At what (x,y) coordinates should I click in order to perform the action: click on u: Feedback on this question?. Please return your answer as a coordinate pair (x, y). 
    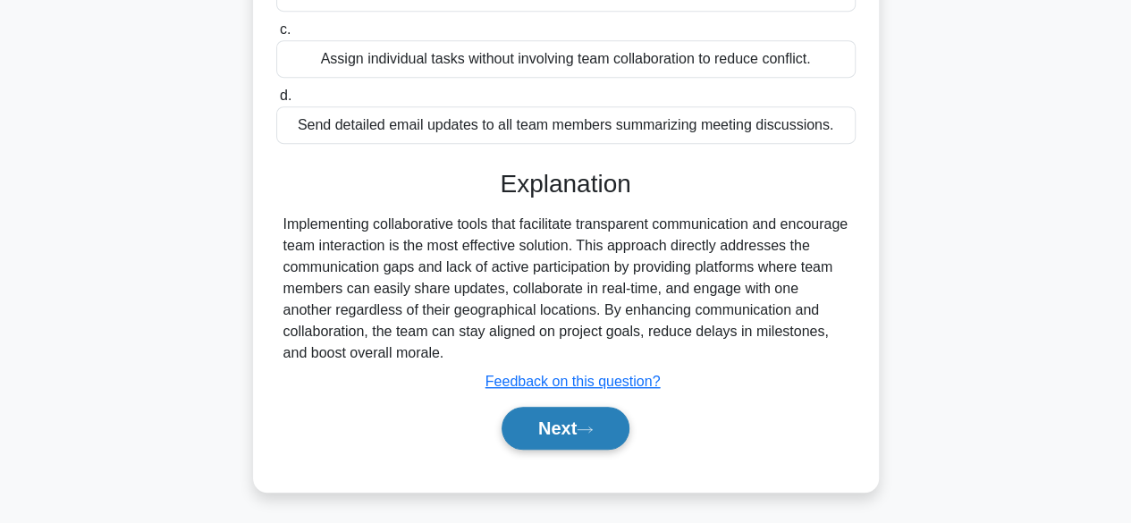
    Looking at the image, I should click on (573, 381).